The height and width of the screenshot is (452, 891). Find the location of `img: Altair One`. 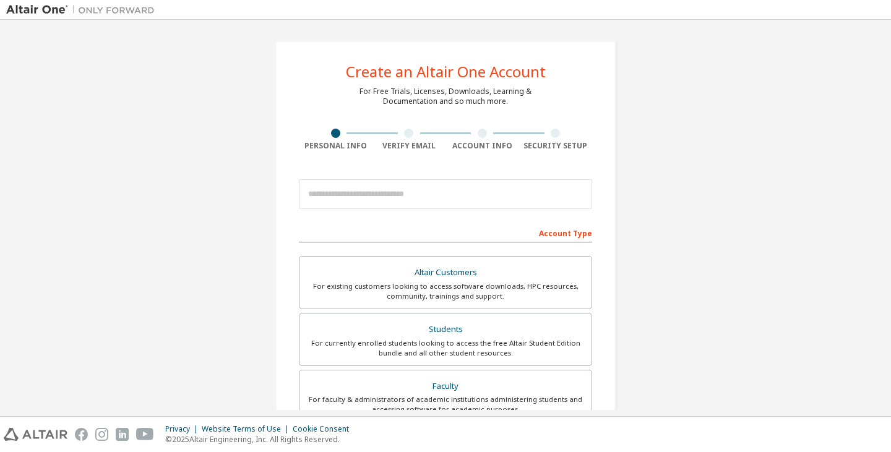

img: Altair One is located at coordinates (83, 10).